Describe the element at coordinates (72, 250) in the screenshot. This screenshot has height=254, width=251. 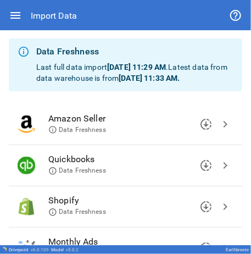
I see `span: v 5.0.2` at that location.